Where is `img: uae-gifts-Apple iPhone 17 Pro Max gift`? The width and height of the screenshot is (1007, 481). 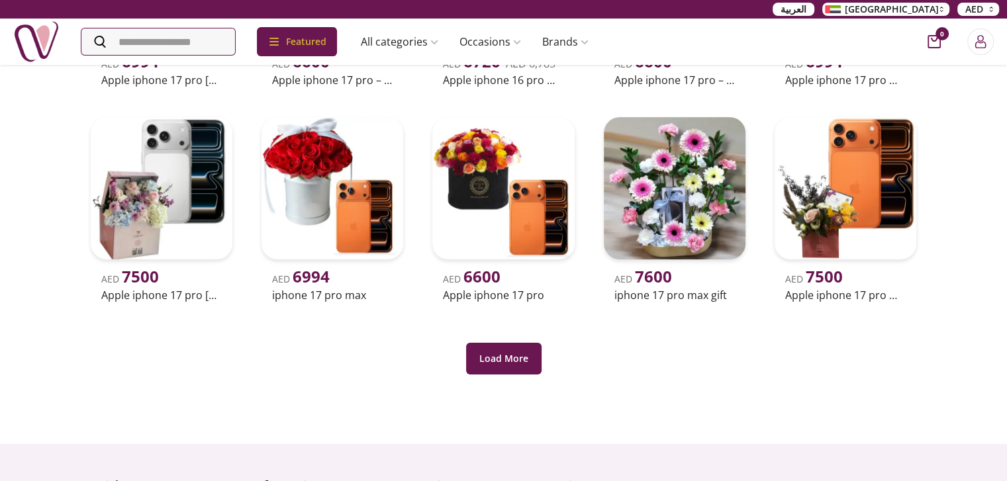
img: uae-gifts-Apple iPhone 17 Pro Max gift is located at coordinates (846, 188).